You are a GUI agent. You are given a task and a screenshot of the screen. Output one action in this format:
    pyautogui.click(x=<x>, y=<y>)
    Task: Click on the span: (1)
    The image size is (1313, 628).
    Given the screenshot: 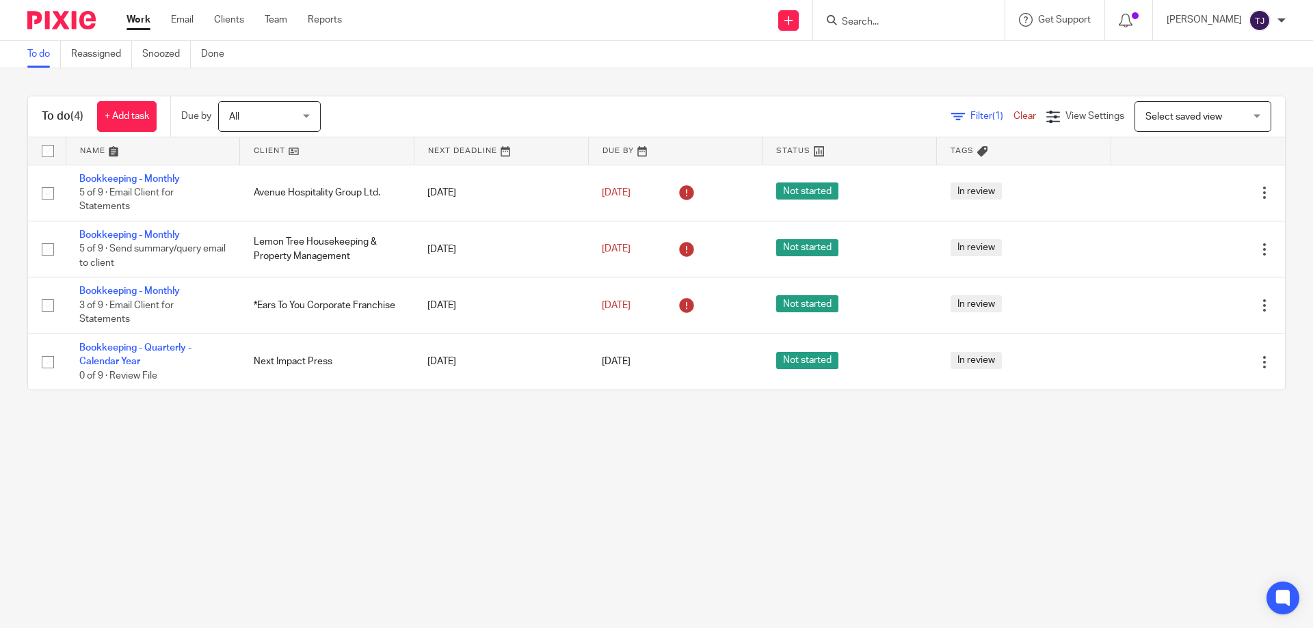 What is the action you would take?
    pyautogui.click(x=998, y=116)
    